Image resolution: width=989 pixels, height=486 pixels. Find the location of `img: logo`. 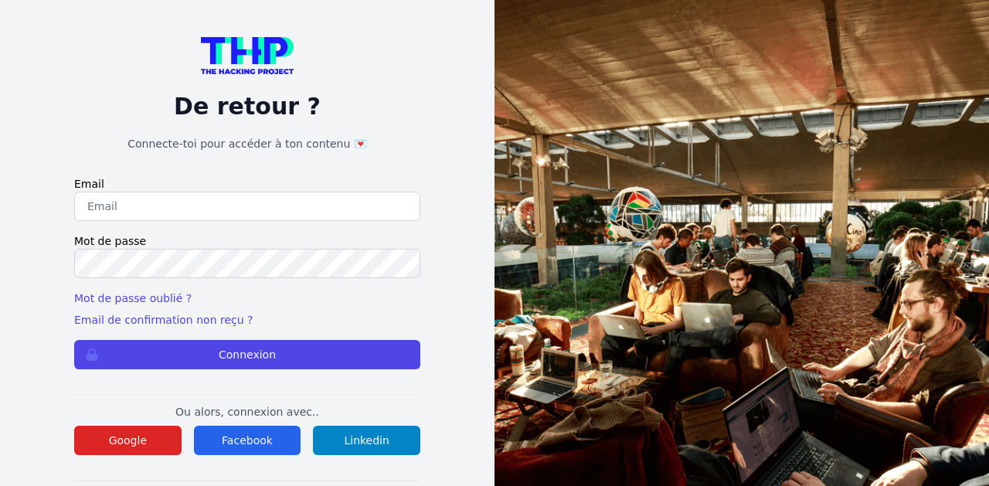

img: logo is located at coordinates (247, 56).